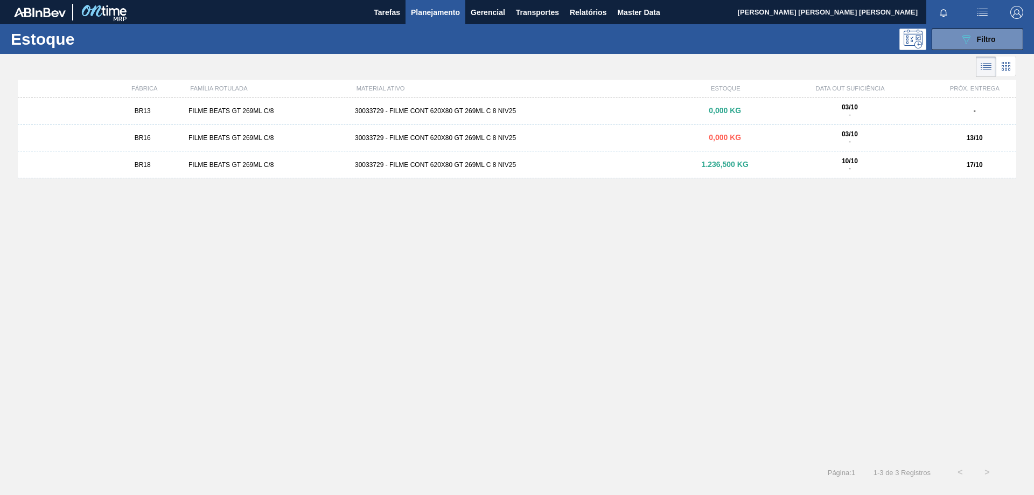 This screenshot has width=1034, height=495. What do you see at coordinates (986, 67) in the screenshot?
I see `div: Visão em Lista` at bounding box center [986, 67].